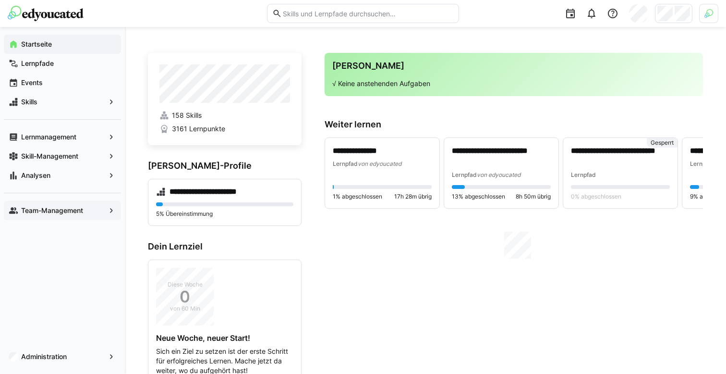  What do you see at coordinates (357, 197) in the screenshot?
I see `span: 1% abgeschlossen` at bounding box center [357, 197].